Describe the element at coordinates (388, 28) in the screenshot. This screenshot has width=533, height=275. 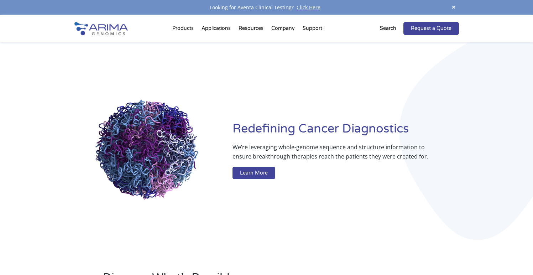
I see `p: Search` at that location.